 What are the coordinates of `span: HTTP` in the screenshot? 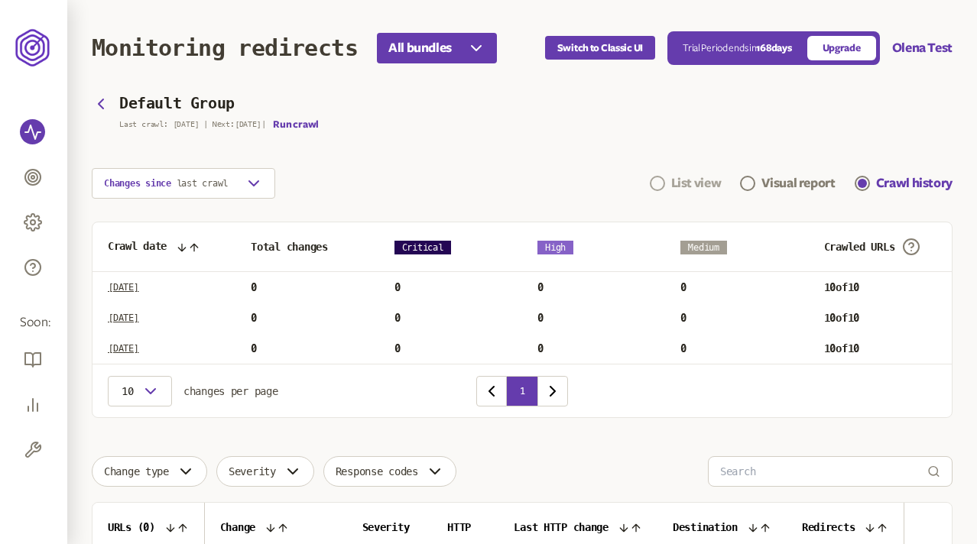 It's located at (459, 528).